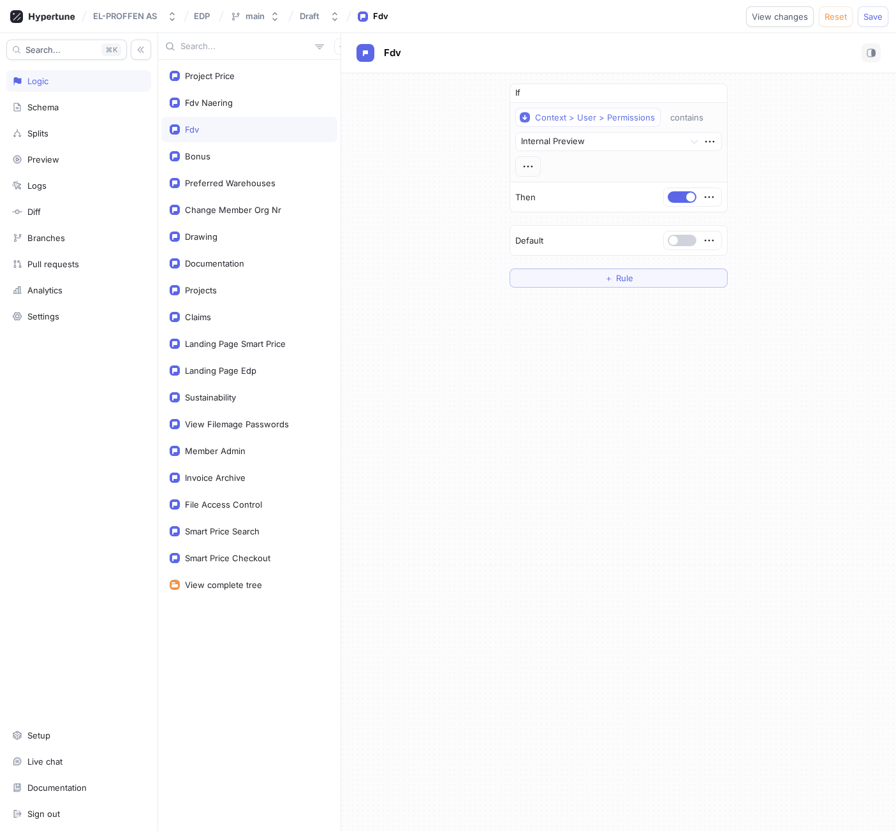 The image size is (896, 831). Describe the element at coordinates (619, 278) in the screenshot. I see `button: ＋Rule` at that location.